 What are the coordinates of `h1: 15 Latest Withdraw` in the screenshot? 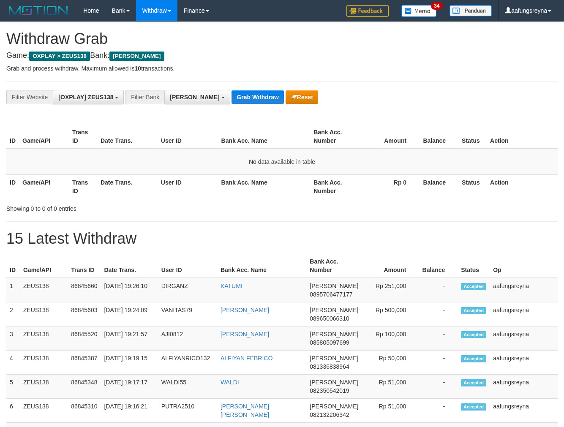 It's located at (282, 239).